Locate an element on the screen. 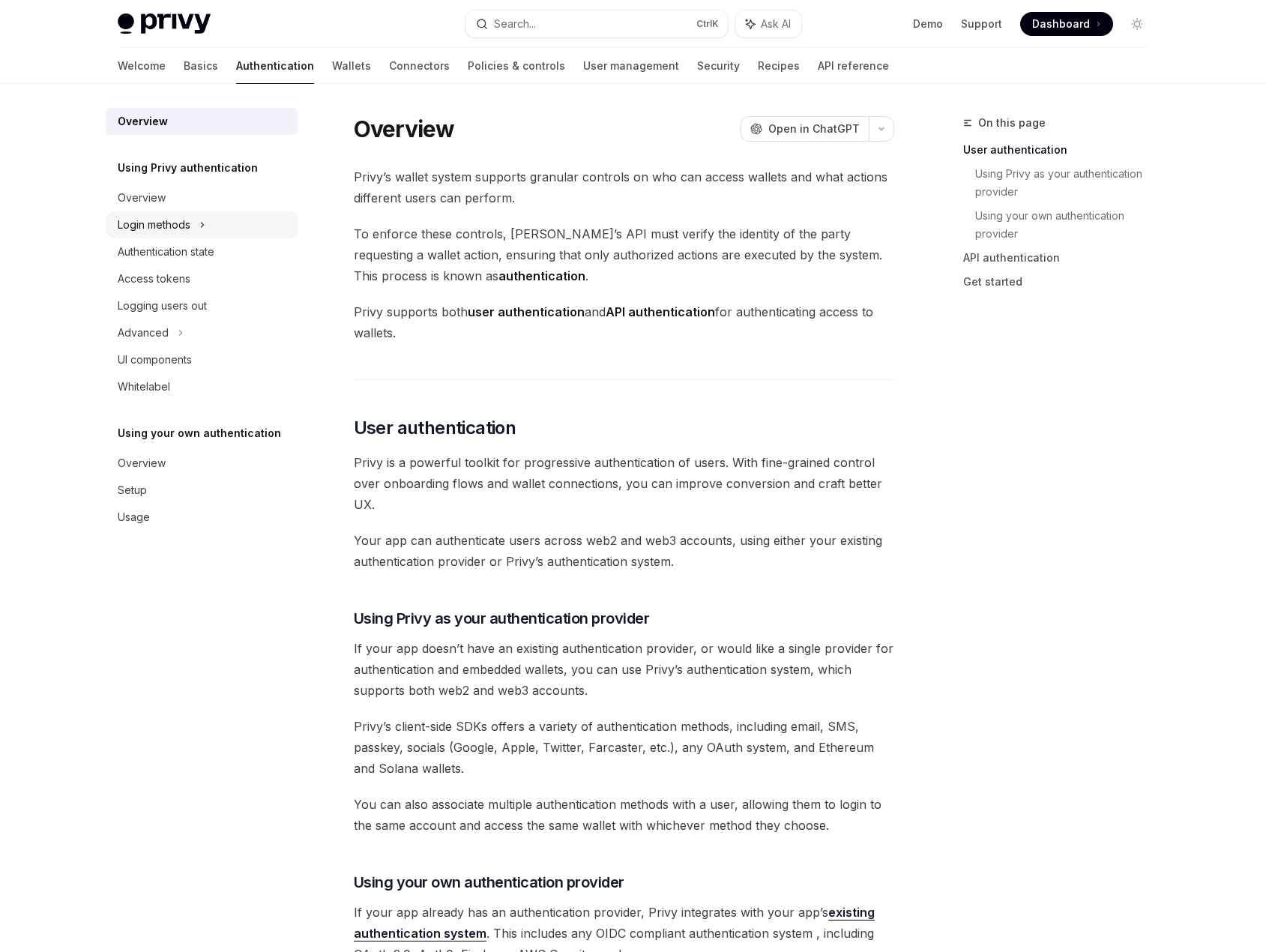 Image resolution: width=1266 pixels, height=952 pixels. span: Privy’s wallet system supports granular controls on who can access wallets and what actions diffe... is located at coordinates (624, 188).